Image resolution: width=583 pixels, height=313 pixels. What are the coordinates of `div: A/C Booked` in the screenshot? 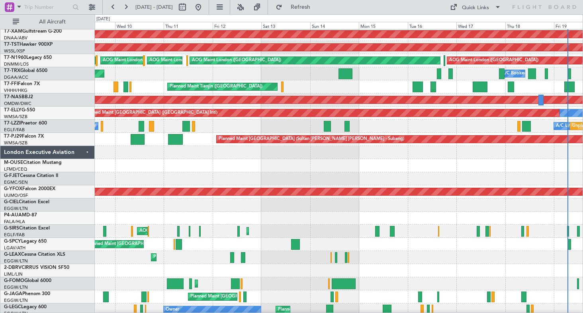 It's located at (514, 74).